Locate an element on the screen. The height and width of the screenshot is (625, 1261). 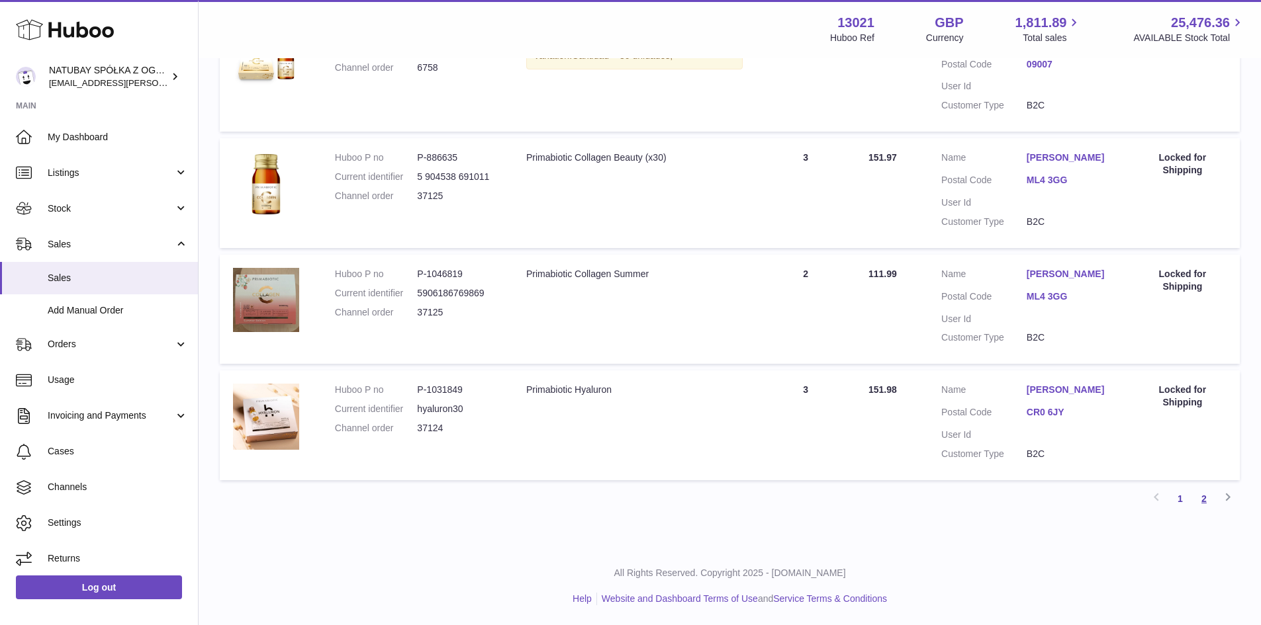
a: 25,476.36 AVAILABLE Stock Total is located at coordinates (1188, 29).